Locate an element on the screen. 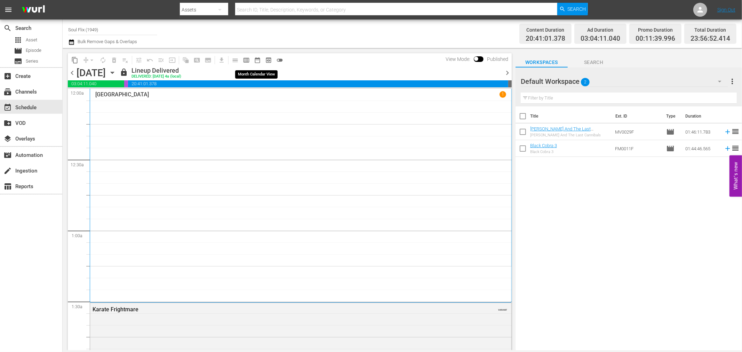  span: date_range_outlined is located at coordinates (257, 60).